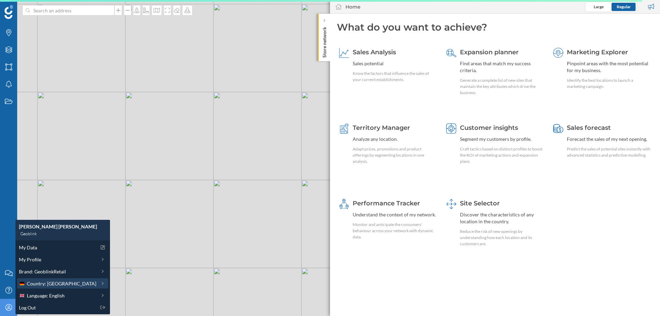  Describe the element at coordinates (502, 139) in the screenshot. I see `div: Segment my customers by profile.` at that location.